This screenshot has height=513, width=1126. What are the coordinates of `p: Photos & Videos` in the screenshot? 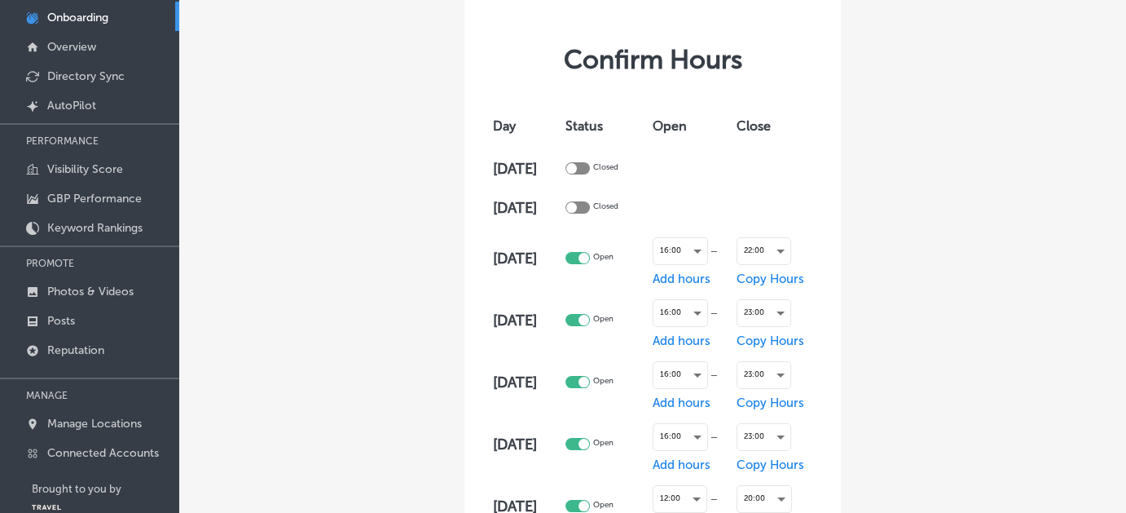 It's located at (90, 291).